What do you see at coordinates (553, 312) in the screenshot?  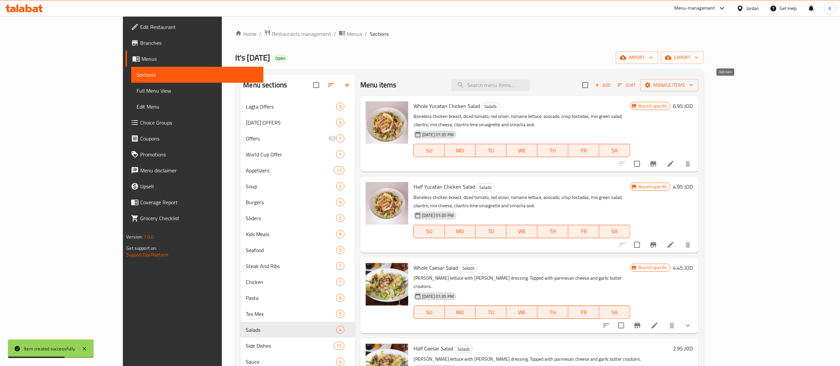 I see `span: TH` at bounding box center [553, 312].